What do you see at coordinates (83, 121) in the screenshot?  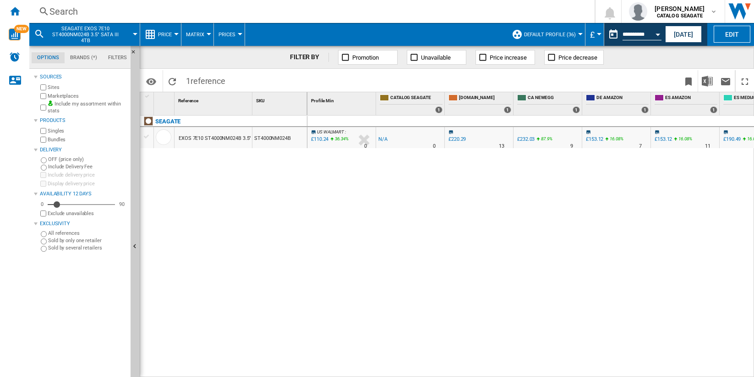 I see `div: Products` at bounding box center [83, 121].